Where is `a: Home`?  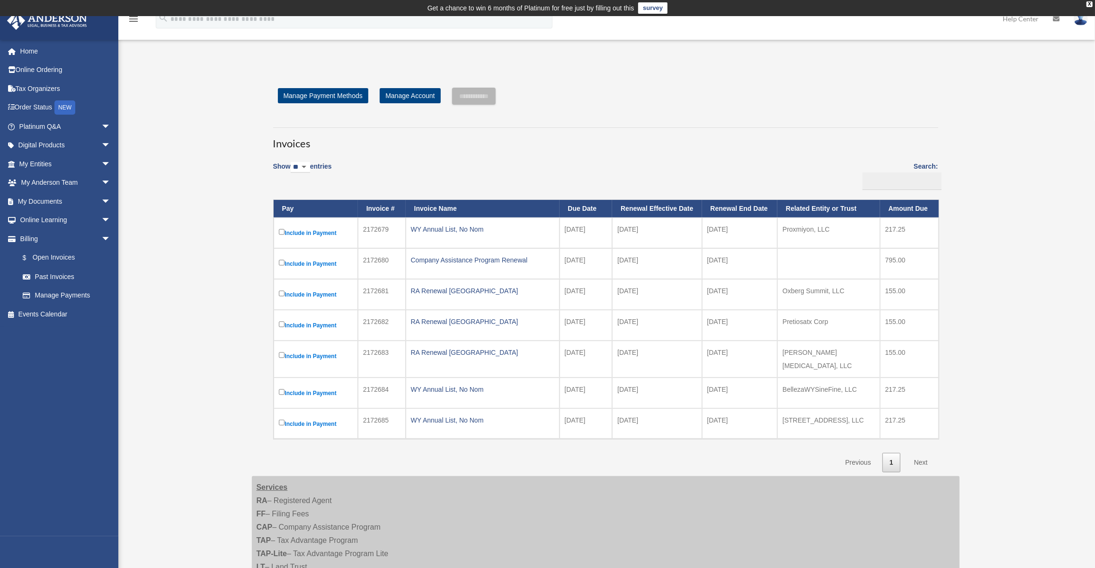 a: Home is located at coordinates (66, 51).